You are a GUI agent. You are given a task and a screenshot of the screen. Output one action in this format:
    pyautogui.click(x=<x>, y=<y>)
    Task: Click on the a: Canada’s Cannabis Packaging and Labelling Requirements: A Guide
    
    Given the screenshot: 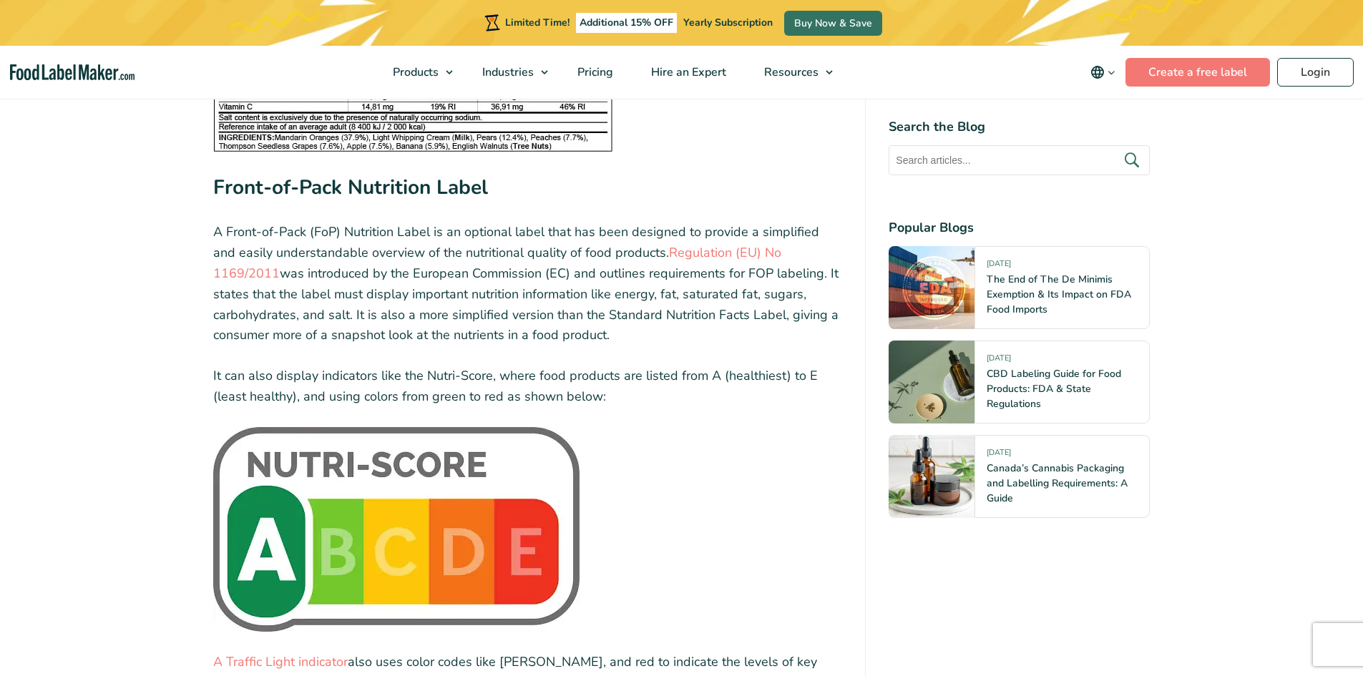 What is the action you would take?
    pyautogui.click(x=1057, y=483)
    